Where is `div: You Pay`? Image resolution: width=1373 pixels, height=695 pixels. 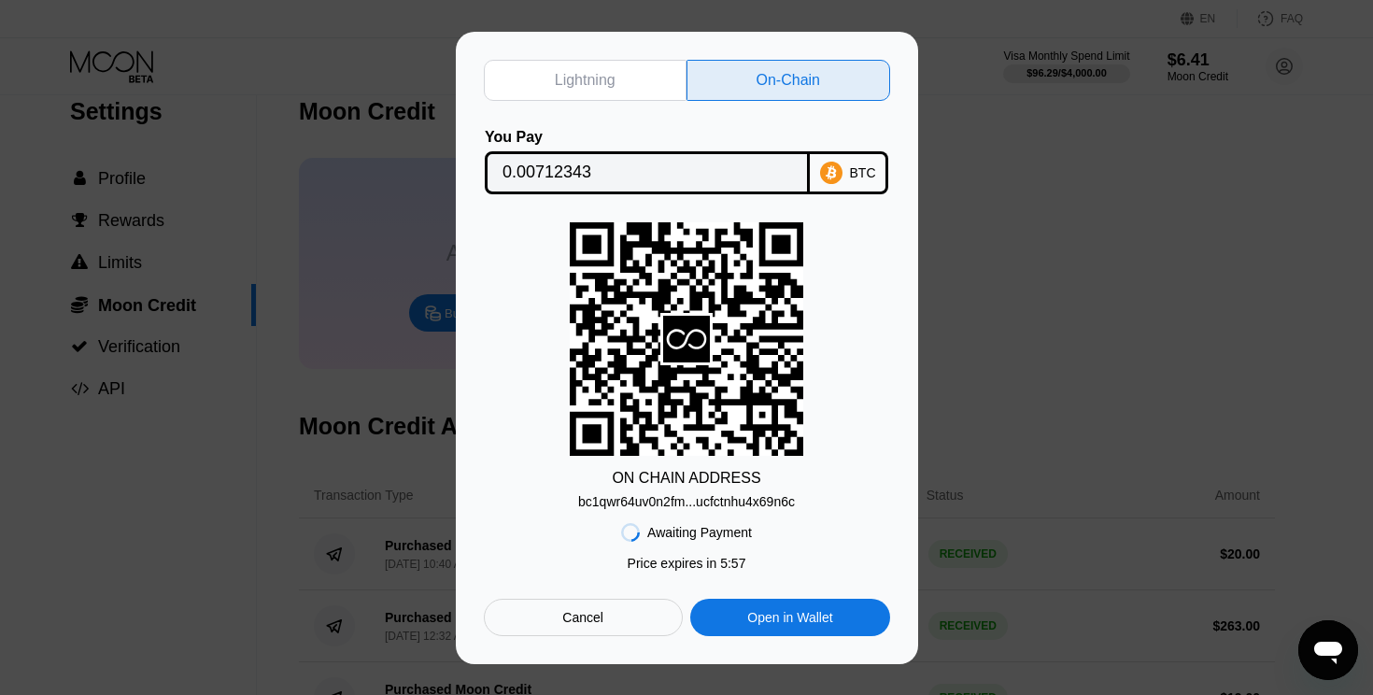
div: You Pay is located at coordinates (647, 137).